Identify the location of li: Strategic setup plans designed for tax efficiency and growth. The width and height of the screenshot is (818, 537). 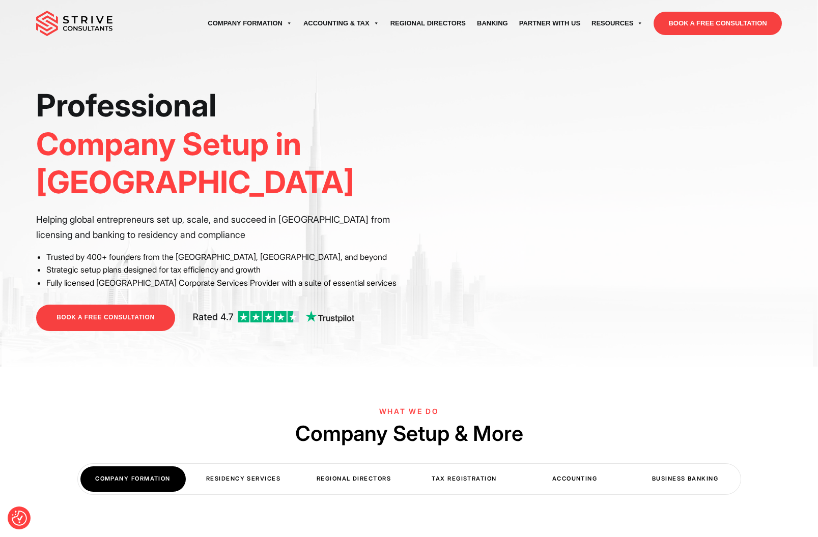
(223, 270).